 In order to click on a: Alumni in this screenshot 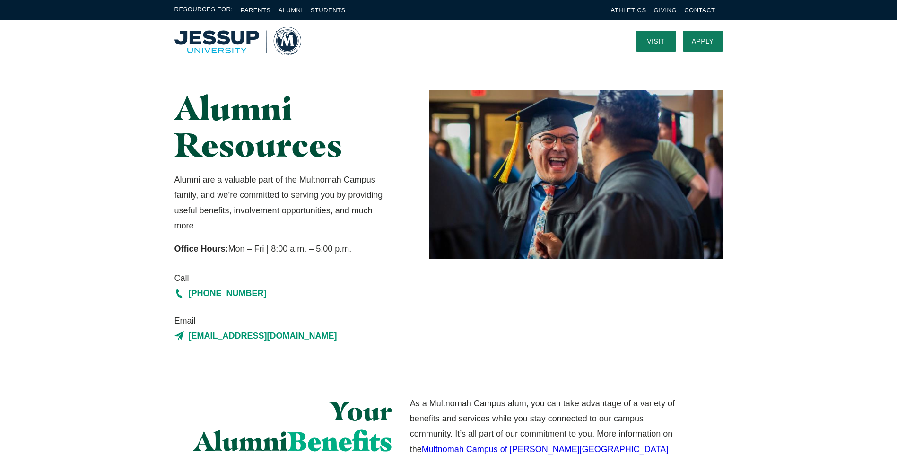, I will do `click(290, 10)`.